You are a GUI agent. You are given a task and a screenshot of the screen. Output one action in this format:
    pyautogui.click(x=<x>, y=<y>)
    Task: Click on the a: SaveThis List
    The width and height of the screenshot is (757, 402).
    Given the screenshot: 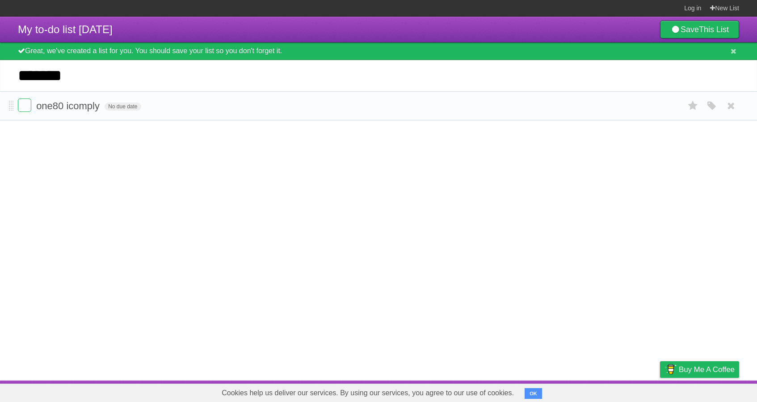 What is the action you would take?
    pyautogui.click(x=700, y=30)
    